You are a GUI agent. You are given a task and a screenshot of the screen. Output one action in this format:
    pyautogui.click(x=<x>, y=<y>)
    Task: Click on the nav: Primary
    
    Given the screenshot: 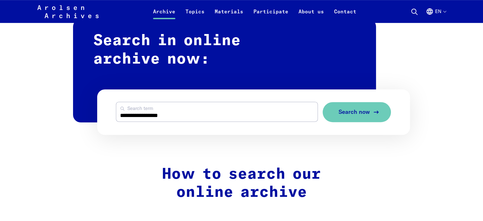 What is the action you would take?
    pyautogui.click(x=255, y=11)
    